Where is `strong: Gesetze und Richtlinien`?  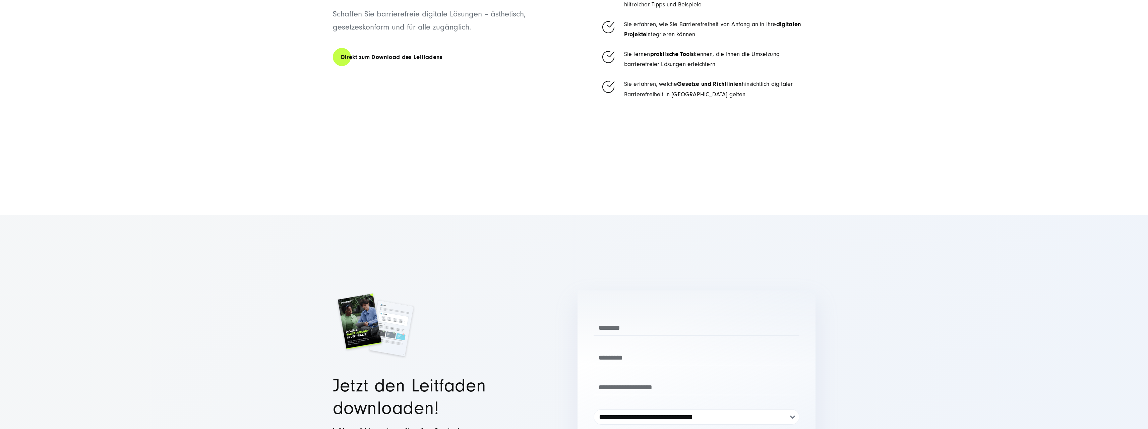
strong: Gesetze und Richtlinien is located at coordinates (709, 84).